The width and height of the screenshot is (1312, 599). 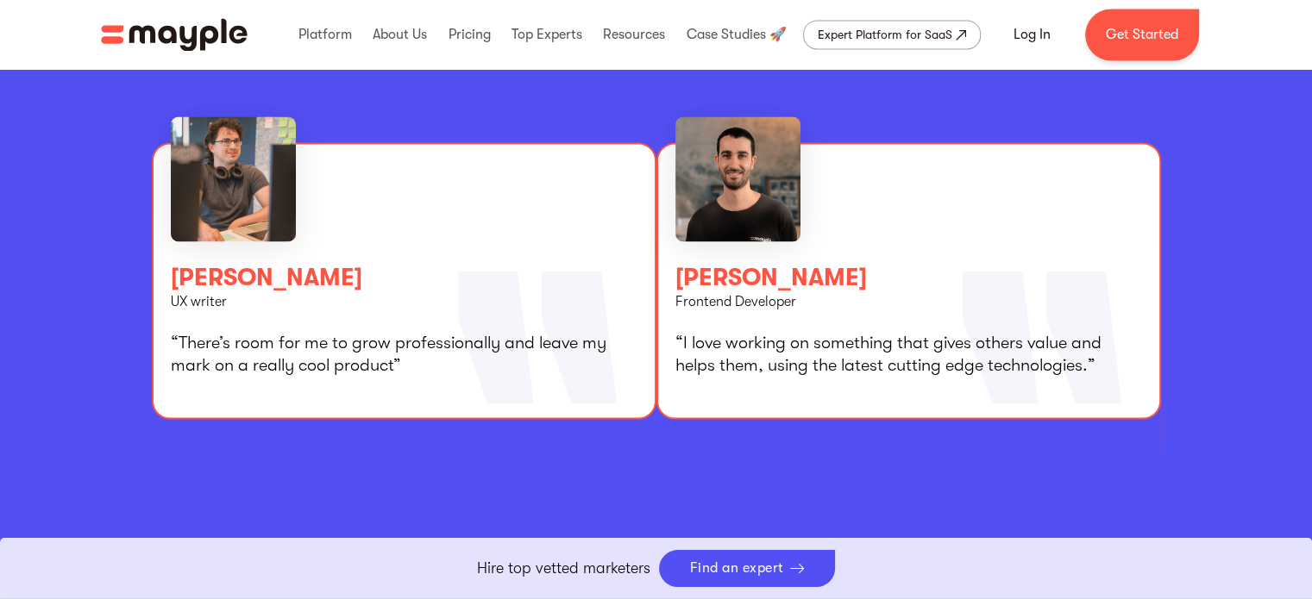 I want to click on div: Pricing, so click(x=468, y=34).